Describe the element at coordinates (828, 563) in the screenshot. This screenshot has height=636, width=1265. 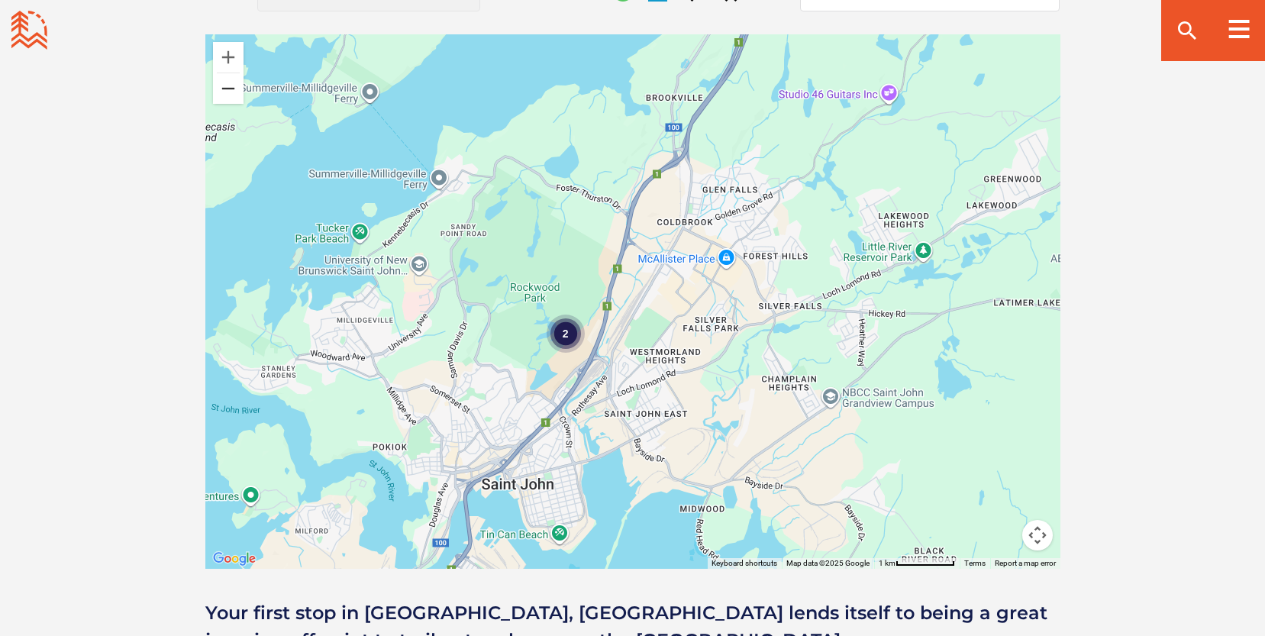
I see `span: Map data ©2025 Google` at that location.